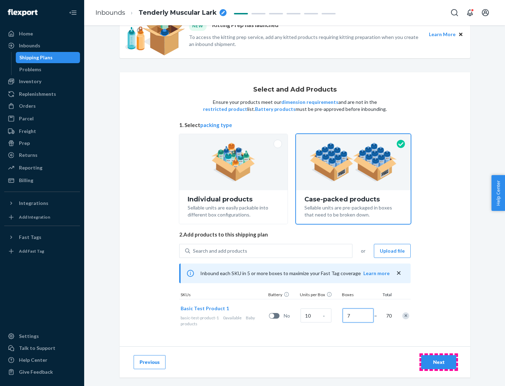 The image size is (505, 386). Describe the element at coordinates (34, 217) in the screenshot. I see `div: Add Integration` at that location.